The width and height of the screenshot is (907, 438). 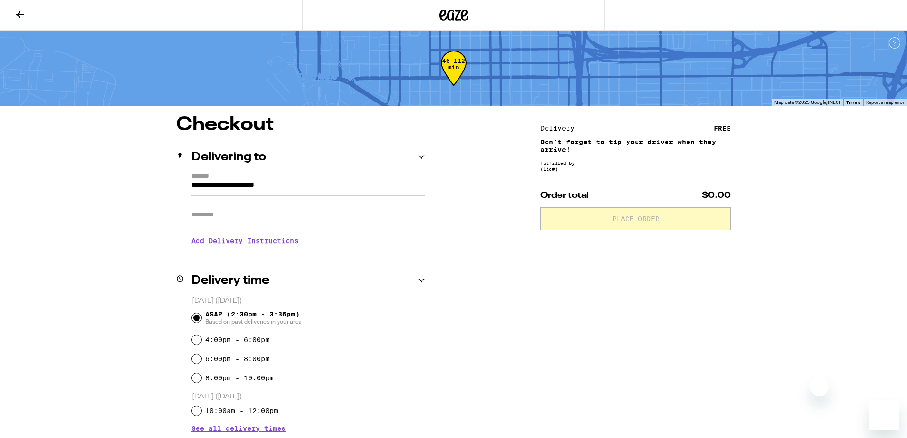 What do you see at coordinates (301, 125) in the screenshot?
I see `h1: Checkout` at bounding box center [301, 125].